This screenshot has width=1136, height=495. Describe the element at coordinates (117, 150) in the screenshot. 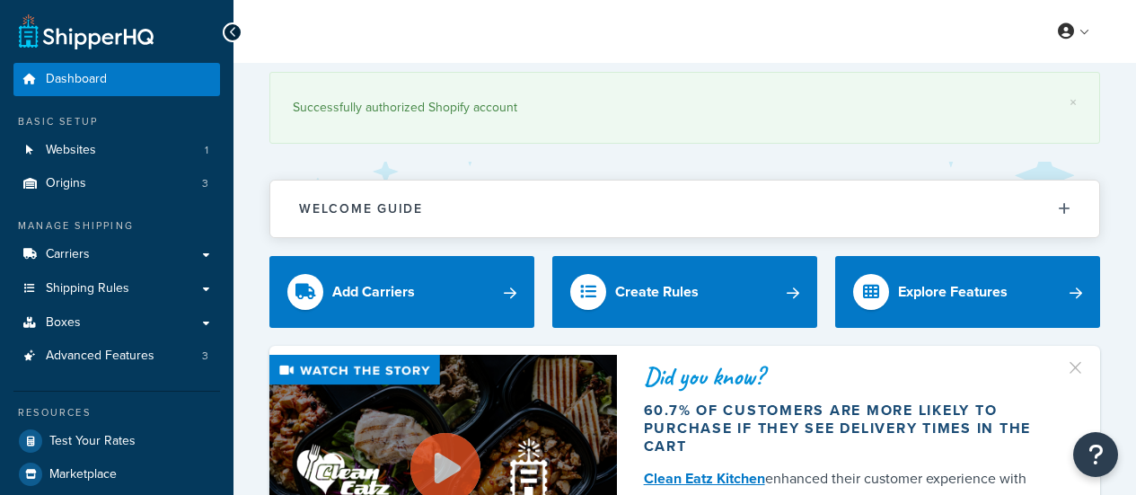

I see `a: Websites1` at that location.